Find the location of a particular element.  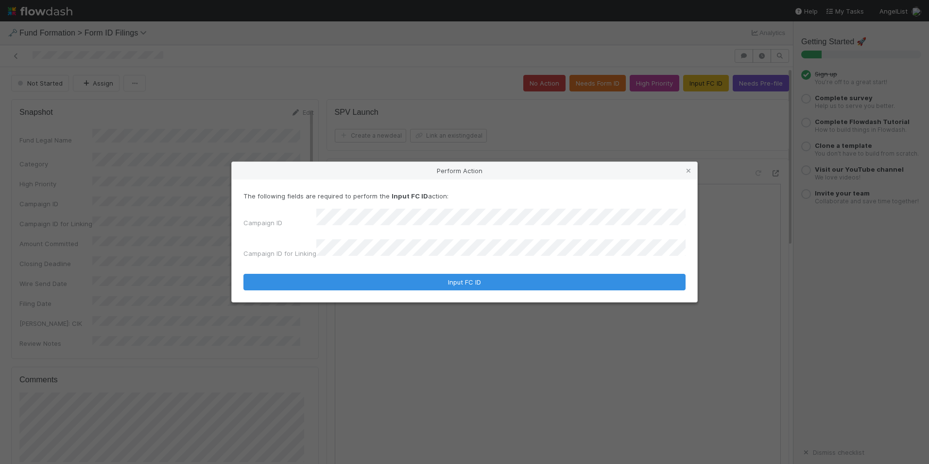

label: Campaign ID for Linking is located at coordinates (280, 253).